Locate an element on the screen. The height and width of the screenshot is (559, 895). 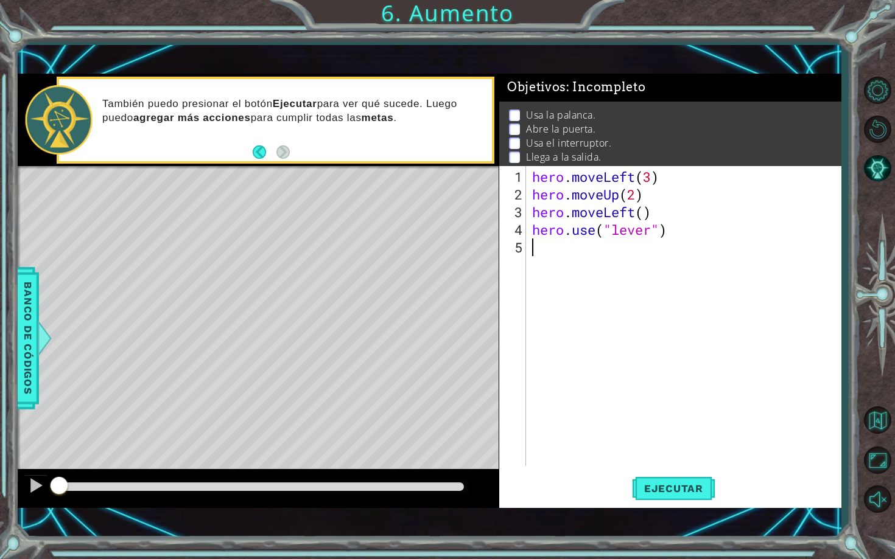
div: 2 is located at coordinates (514, 194).